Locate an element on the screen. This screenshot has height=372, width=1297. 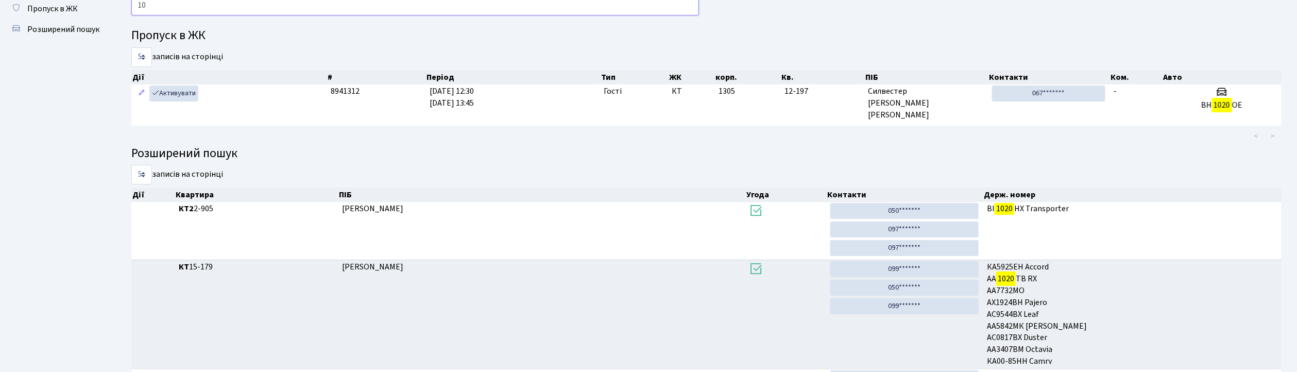
th: Авто is located at coordinates (1222, 77).